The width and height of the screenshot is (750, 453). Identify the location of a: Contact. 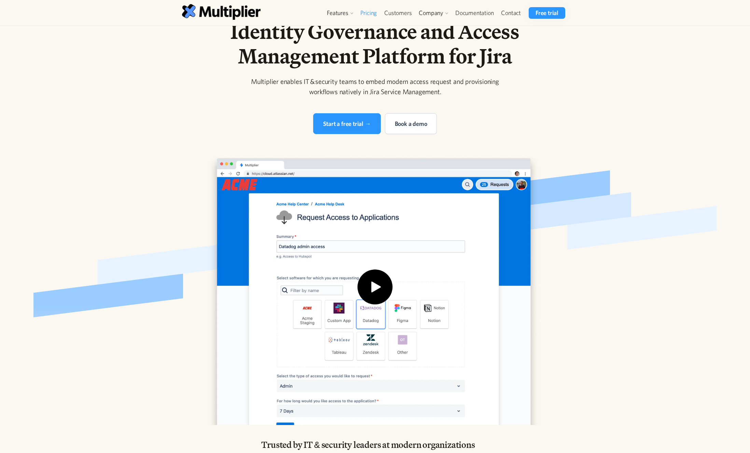
(511, 13).